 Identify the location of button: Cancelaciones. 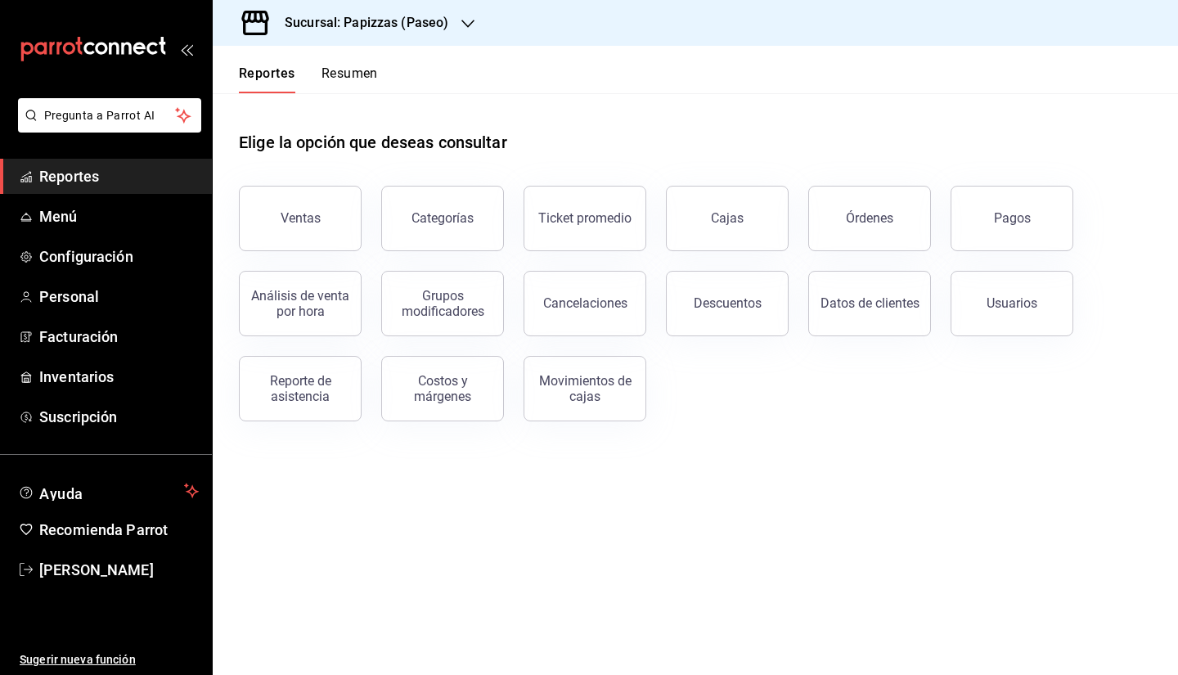
(585, 304).